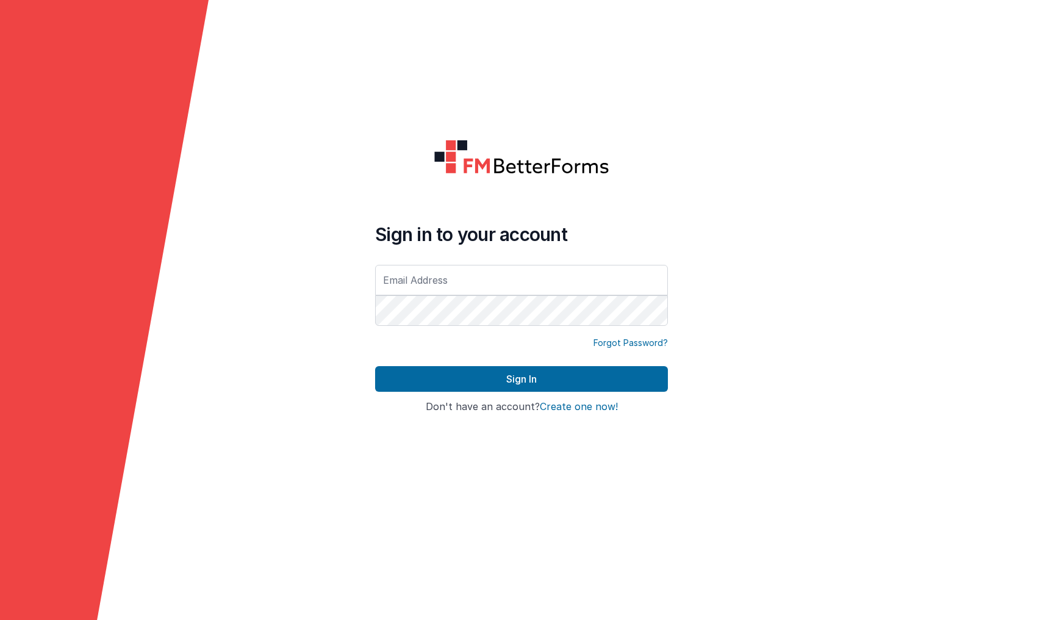 The image size is (1043, 620). Describe the element at coordinates (579, 407) in the screenshot. I see `button: Create one now!` at that location.